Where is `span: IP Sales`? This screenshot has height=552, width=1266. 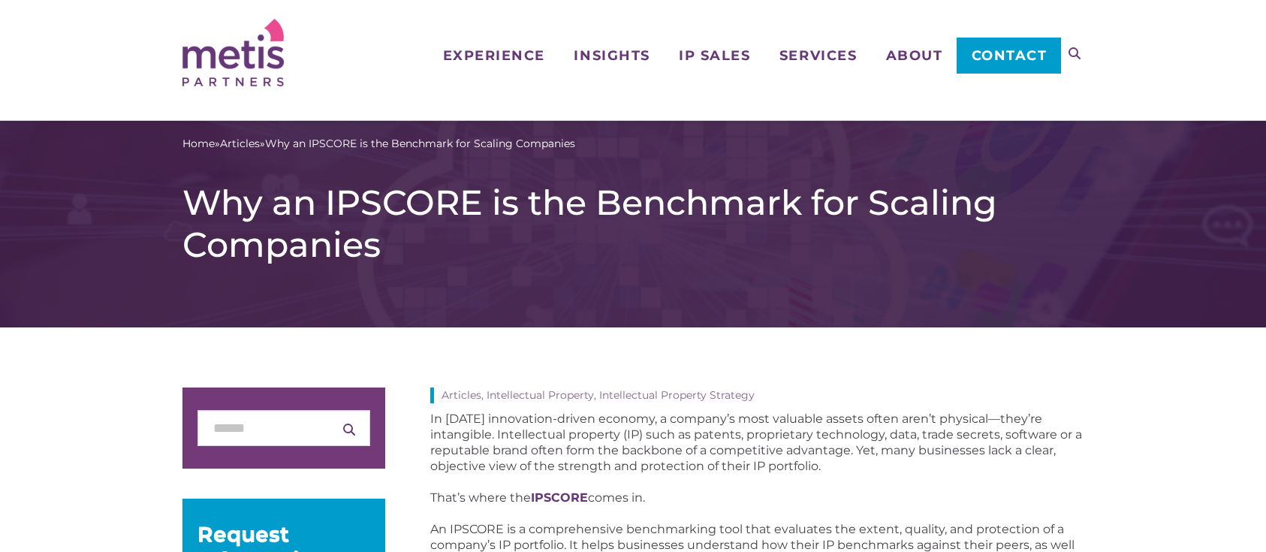 span: IP Sales is located at coordinates (714, 56).